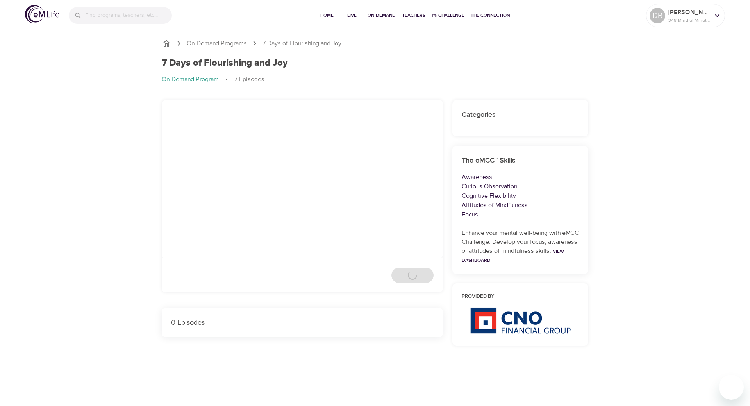 The height and width of the screenshot is (406, 750). Describe the element at coordinates (217, 43) in the screenshot. I see `a: On-Demand Programs` at that location.